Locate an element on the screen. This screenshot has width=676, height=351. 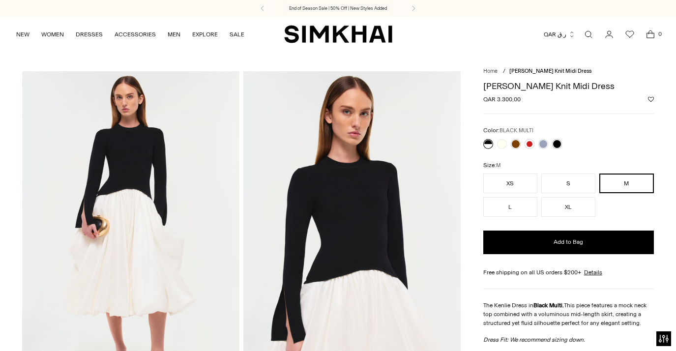
nav: breadcrumbs is located at coordinates (568, 71).